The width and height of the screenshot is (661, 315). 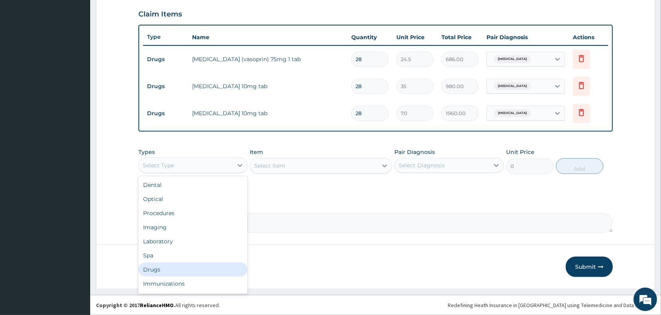 I want to click on th: Actions, so click(x=589, y=37).